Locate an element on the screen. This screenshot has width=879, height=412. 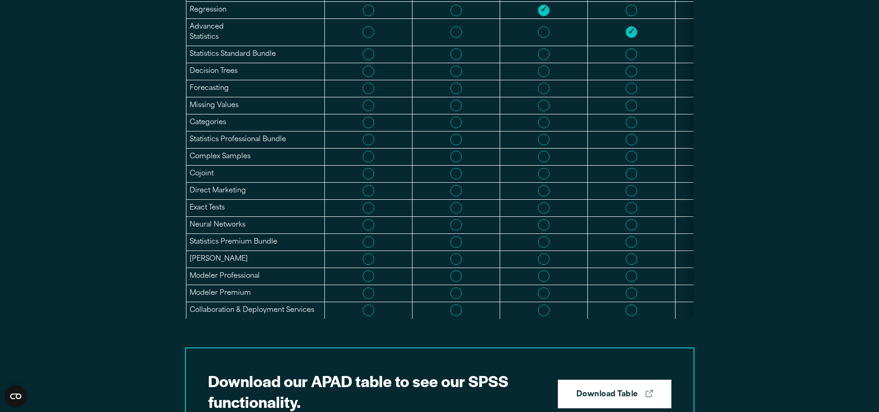
a: Download Table is located at coordinates (615, 394).